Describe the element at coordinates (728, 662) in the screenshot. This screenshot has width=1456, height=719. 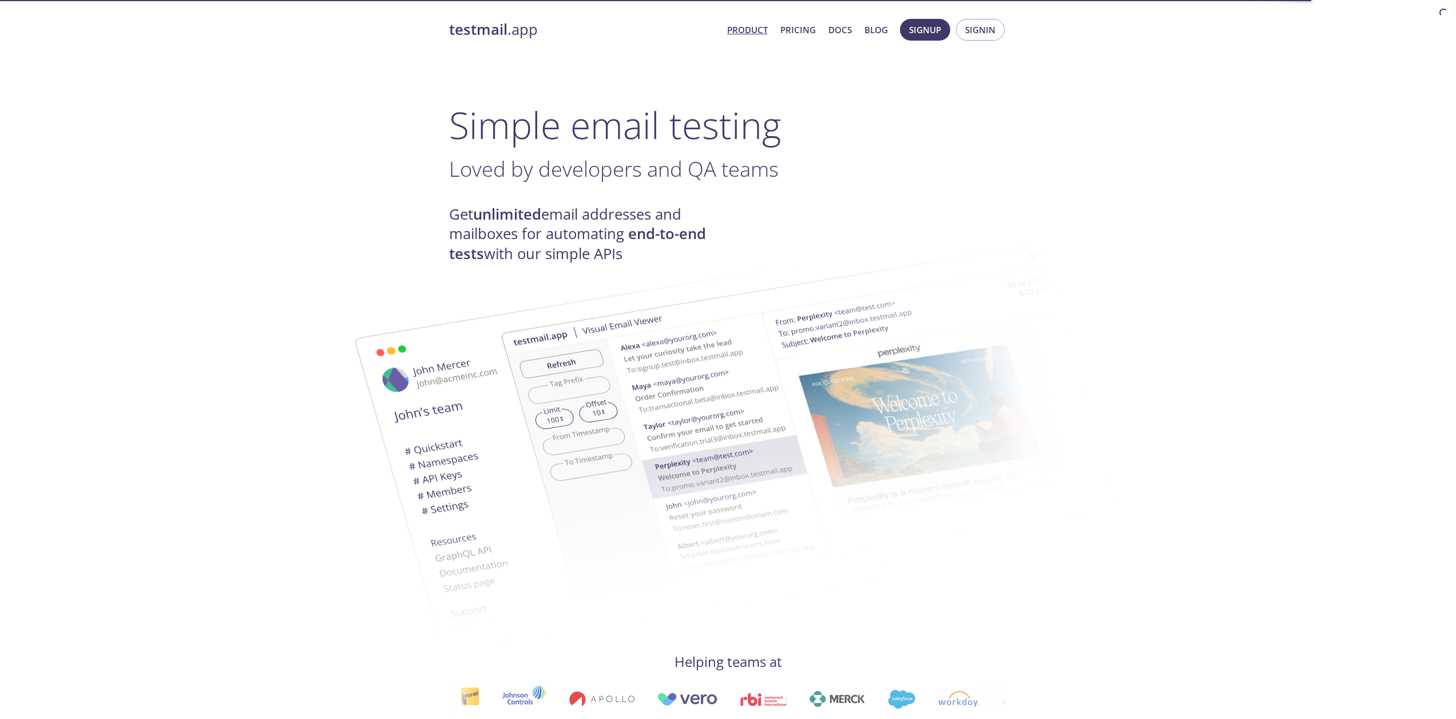
I see `h4: Helping teams at` at that location.